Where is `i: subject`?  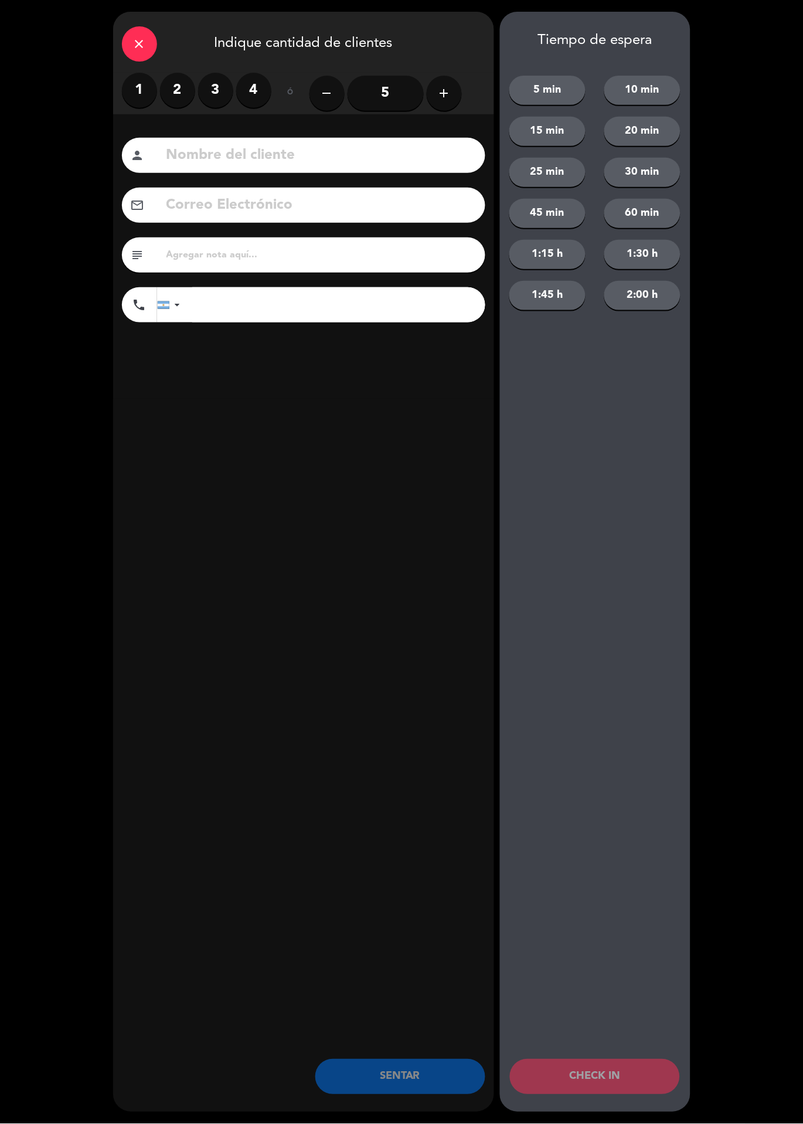
i: subject is located at coordinates (138, 255).